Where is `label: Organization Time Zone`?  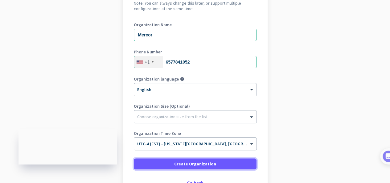 label: Organization Time Zone is located at coordinates (195, 133).